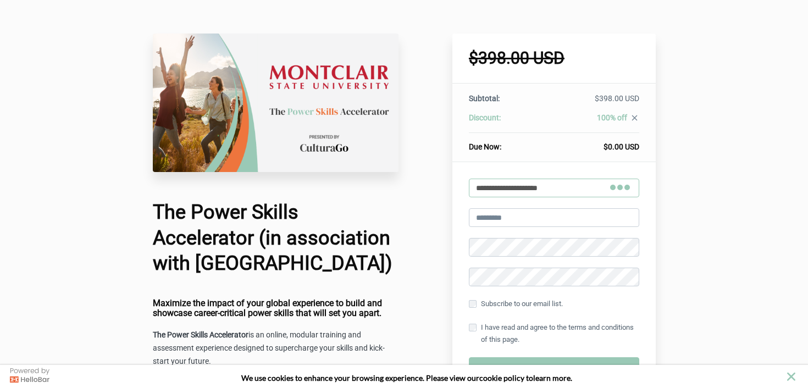 The width and height of the screenshot is (808, 388). I want to click on td: $398.00 USD, so click(589, 102).